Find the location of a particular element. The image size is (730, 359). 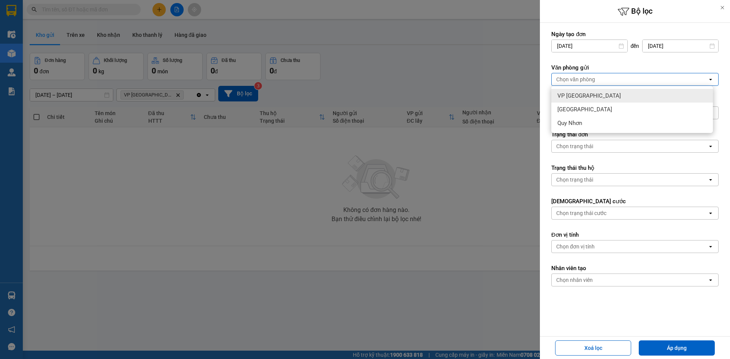

label: Trạng thái đơn is located at coordinates (635, 135).